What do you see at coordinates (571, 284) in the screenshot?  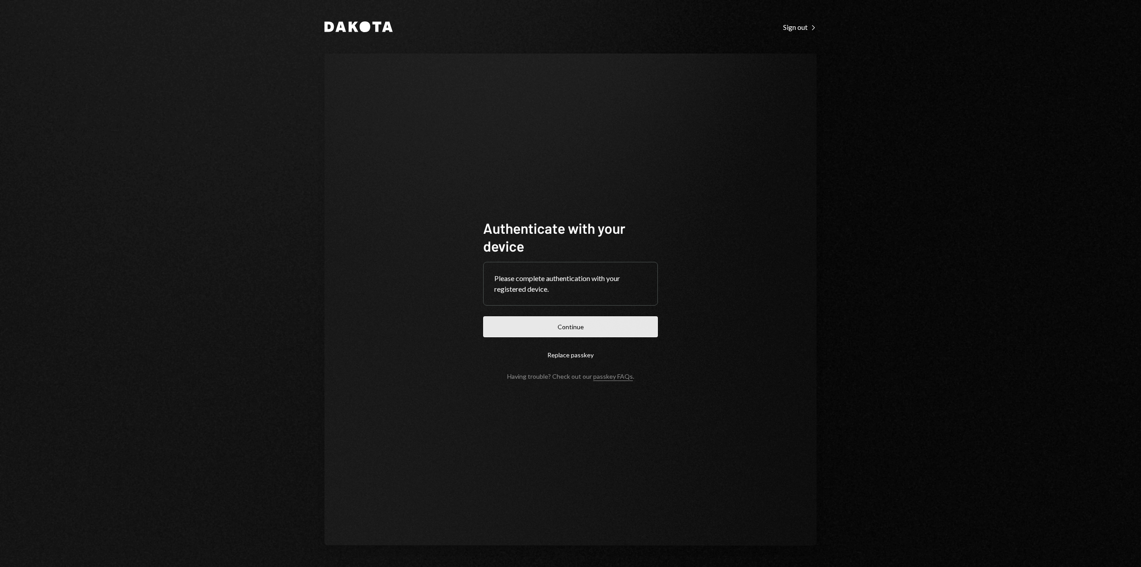 I see `div: Please complete authentication with your registered device.` at bounding box center [571, 284].